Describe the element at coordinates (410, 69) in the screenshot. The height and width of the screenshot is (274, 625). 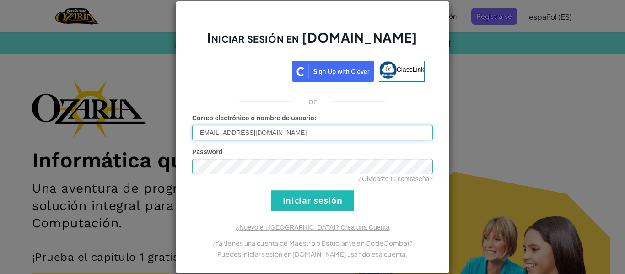
I see `span: ClassLink` at that location.